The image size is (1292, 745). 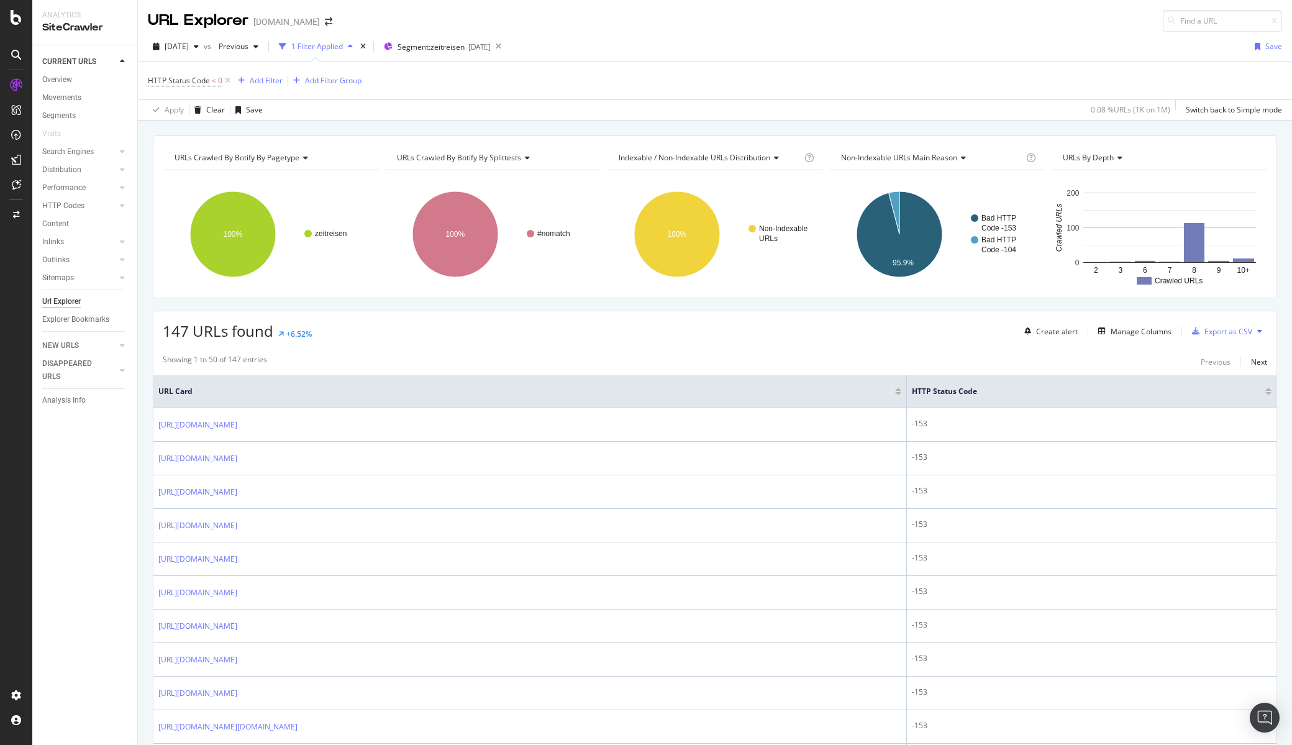 I want to click on div: Manage Columns, so click(x=1141, y=331).